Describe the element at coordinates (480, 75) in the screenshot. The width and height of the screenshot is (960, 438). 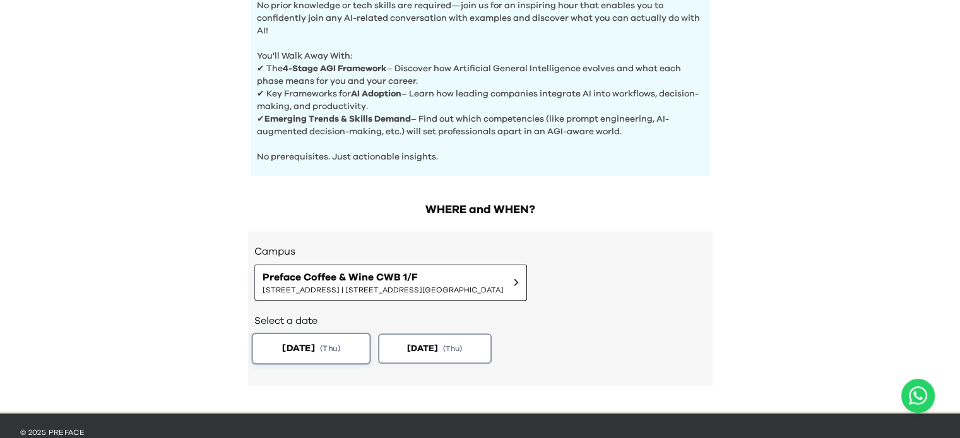
I see `p: ✔ The – Discover how Artificial General Intelligence evolves and what each phase means for you an...` at that location.